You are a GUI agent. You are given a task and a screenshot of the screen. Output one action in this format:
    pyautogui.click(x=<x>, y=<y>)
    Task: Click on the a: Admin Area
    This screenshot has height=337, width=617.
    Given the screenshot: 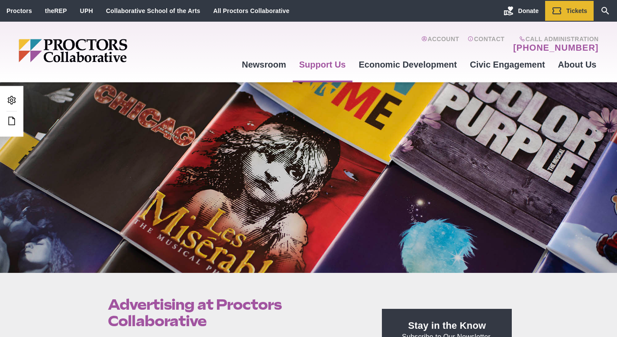 What is the action you would take?
    pyautogui.click(x=12, y=100)
    